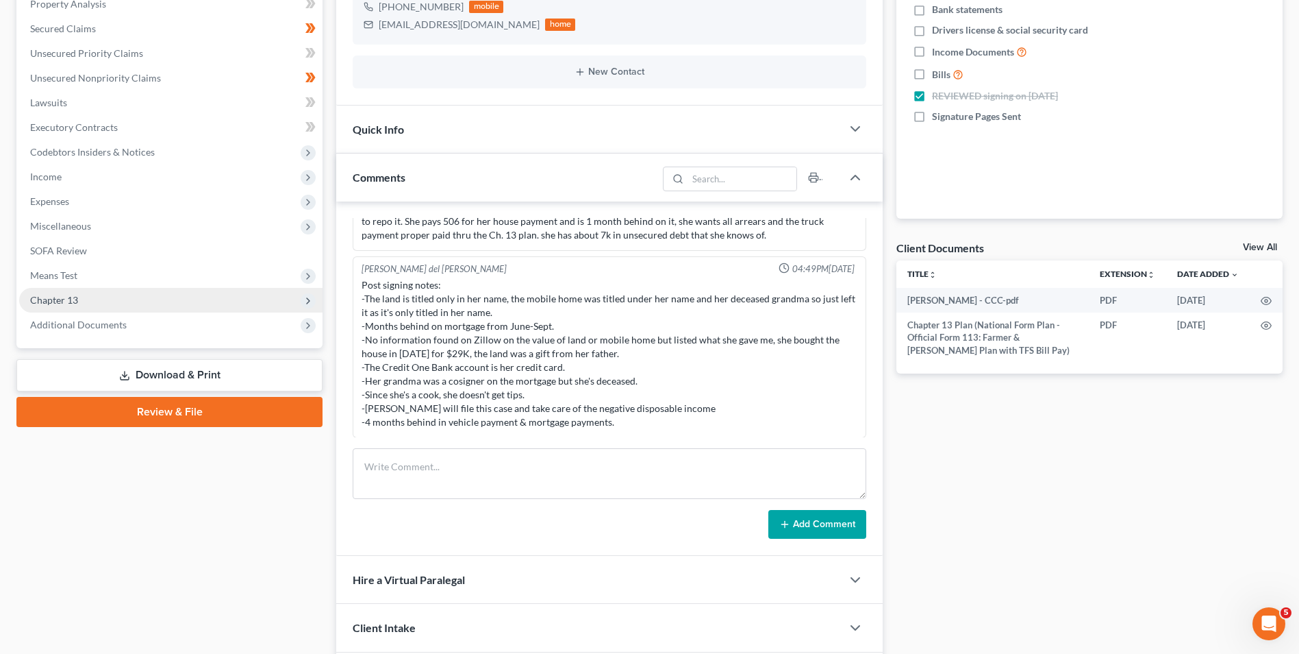 This screenshot has height=654, width=1299. Describe the element at coordinates (384, 627) in the screenshot. I see `span: Client Intake` at that location.